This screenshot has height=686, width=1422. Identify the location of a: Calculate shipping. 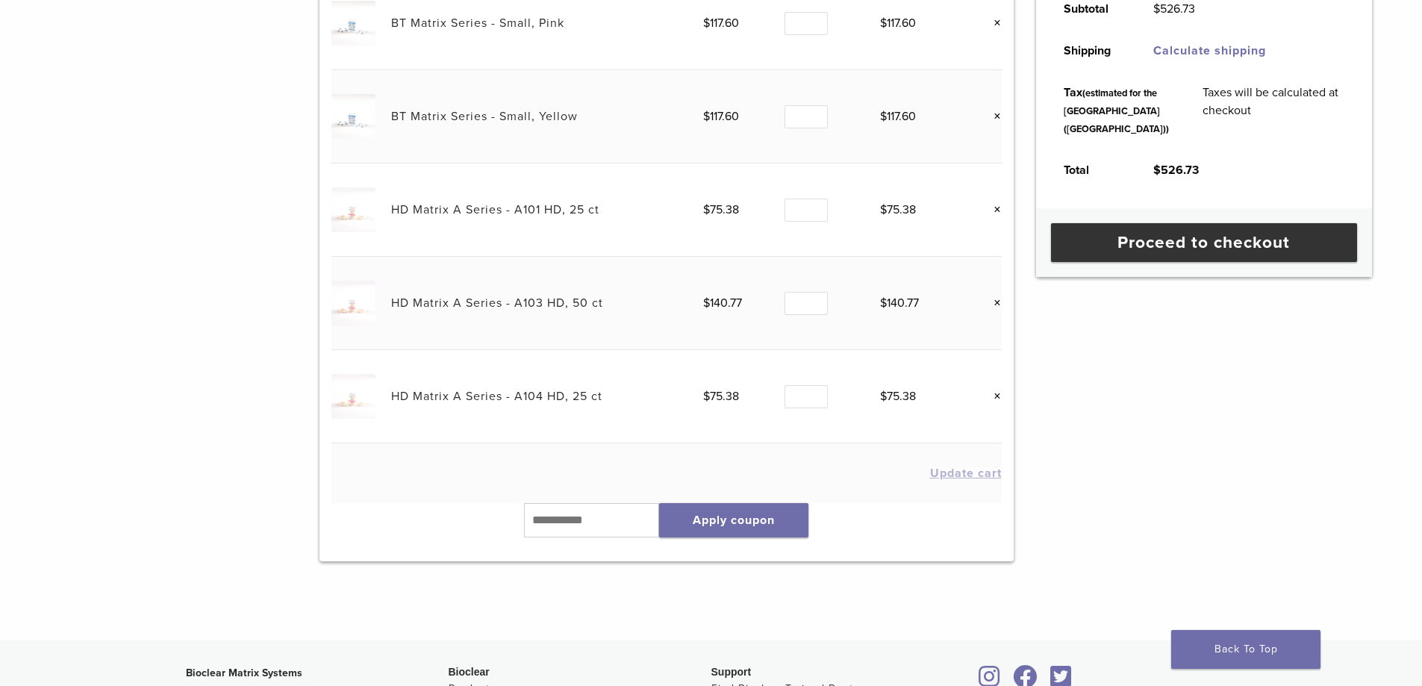
(1210, 51).